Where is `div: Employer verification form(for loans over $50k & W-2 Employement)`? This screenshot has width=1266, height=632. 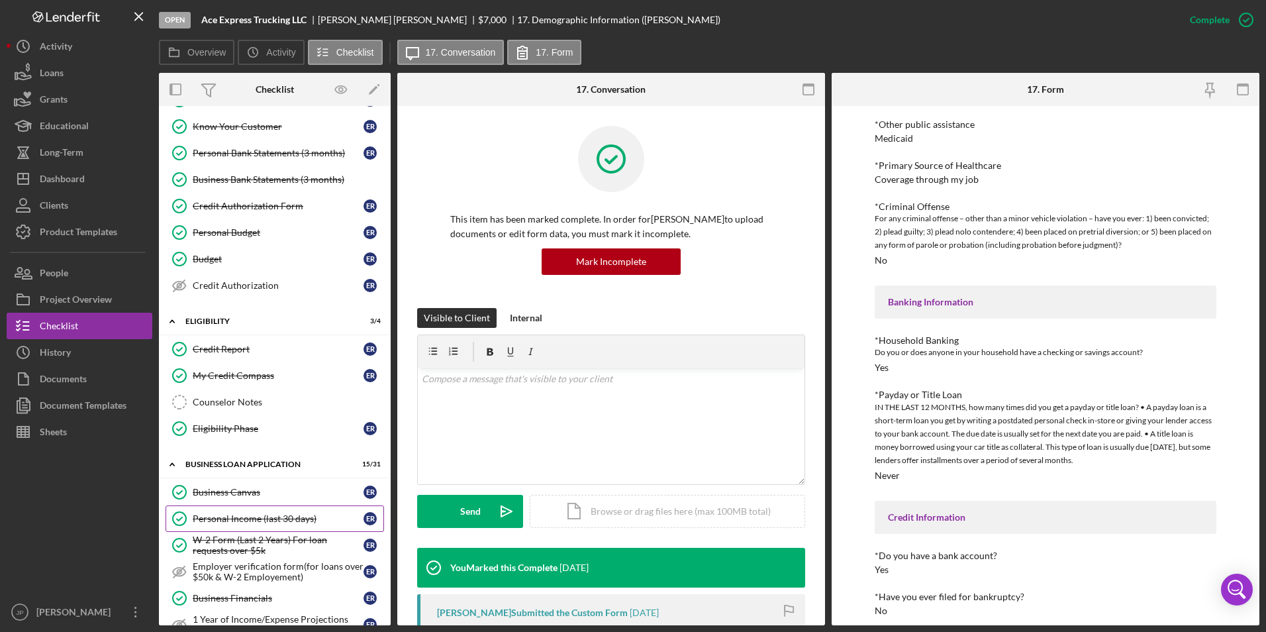 div: Employer verification form(for loans over $50k & W-2 Employement) is located at coordinates (278, 572).